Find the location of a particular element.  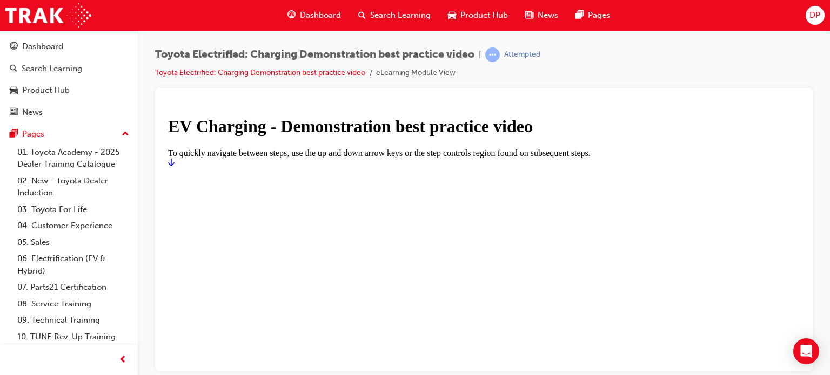

span: prev-icon is located at coordinates (123, 360).